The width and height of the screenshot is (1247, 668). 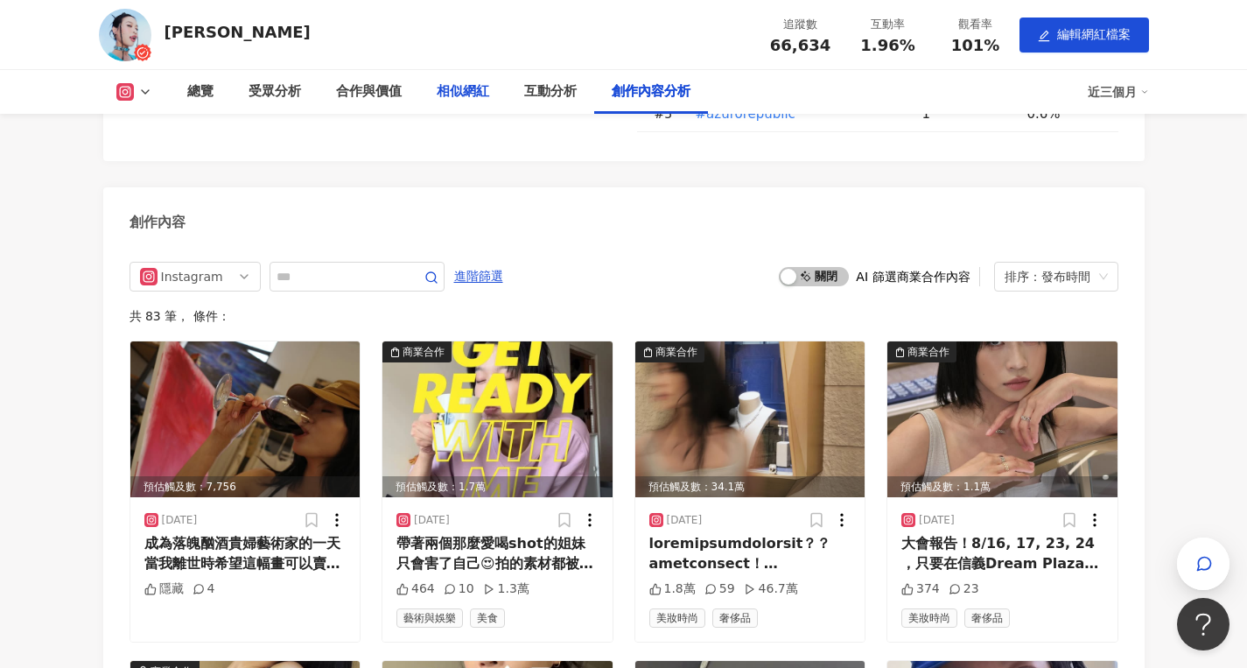 What do you see at coordinates (479, 277) in the screenshot?
I see `span: 進階篩選` at bounding box center [479, 277].